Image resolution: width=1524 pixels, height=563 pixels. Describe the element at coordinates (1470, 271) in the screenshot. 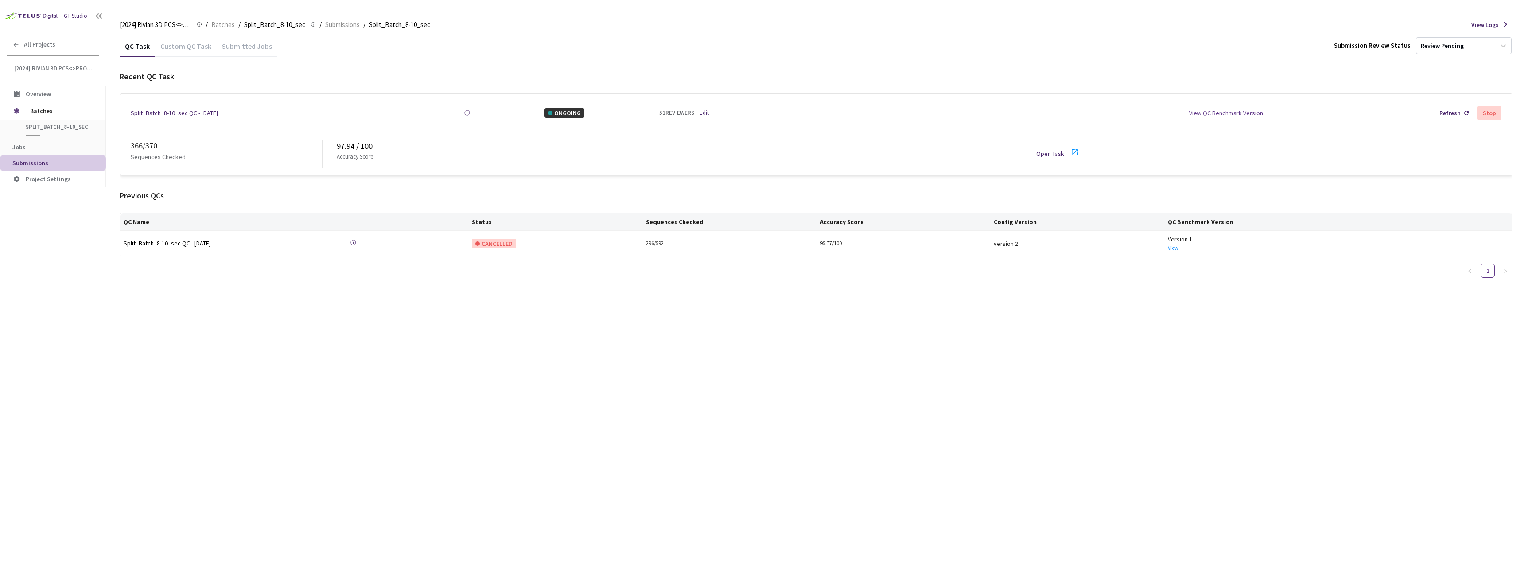

I see `li: Previous Page` at that location.